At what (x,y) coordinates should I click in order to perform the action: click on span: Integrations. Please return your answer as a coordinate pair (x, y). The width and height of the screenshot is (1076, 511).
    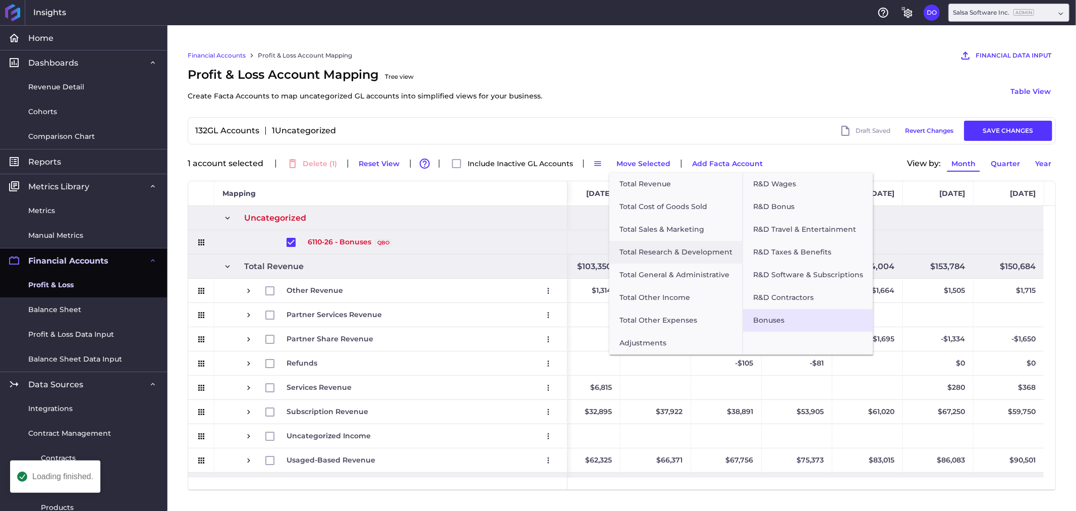
    Looking at the image, I should click on (50, 408).